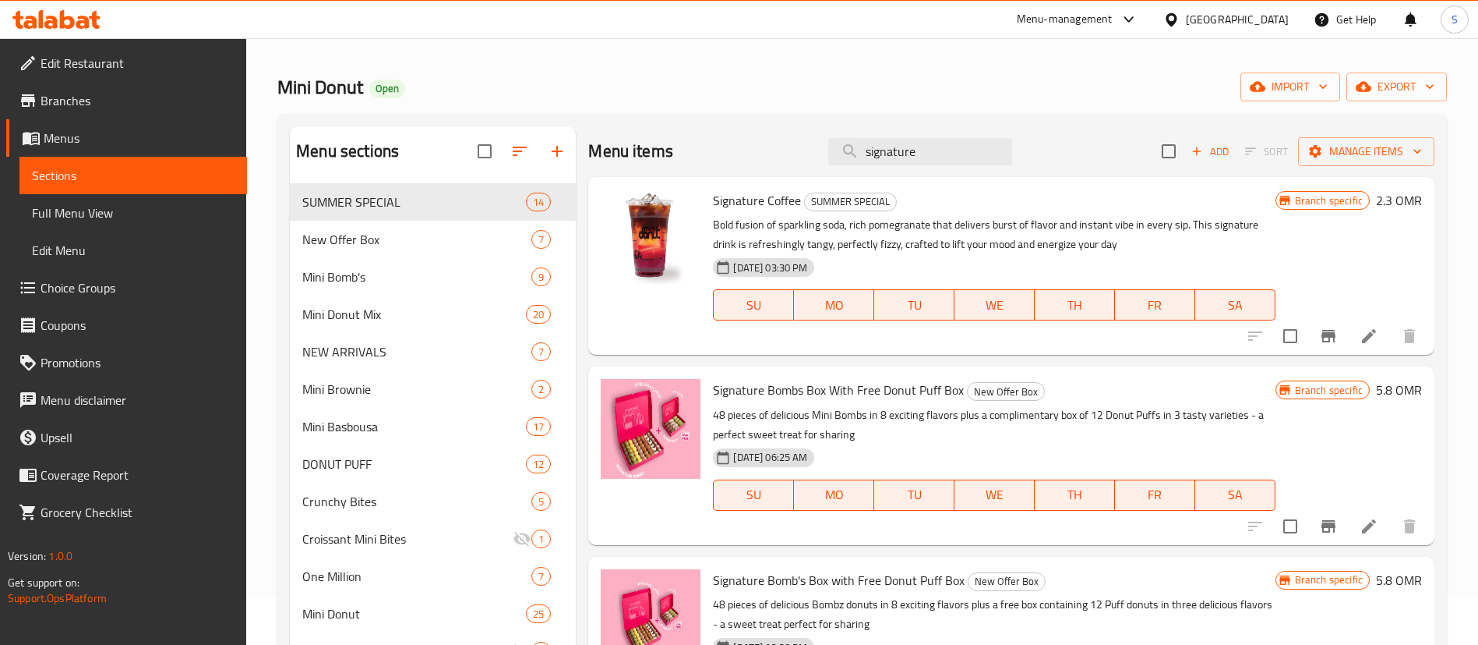 This screenshot has width=1478, height=645. Describe the element at coordinates (1065, 19) in the screenshot. I see `div: Menu-management` at that location.